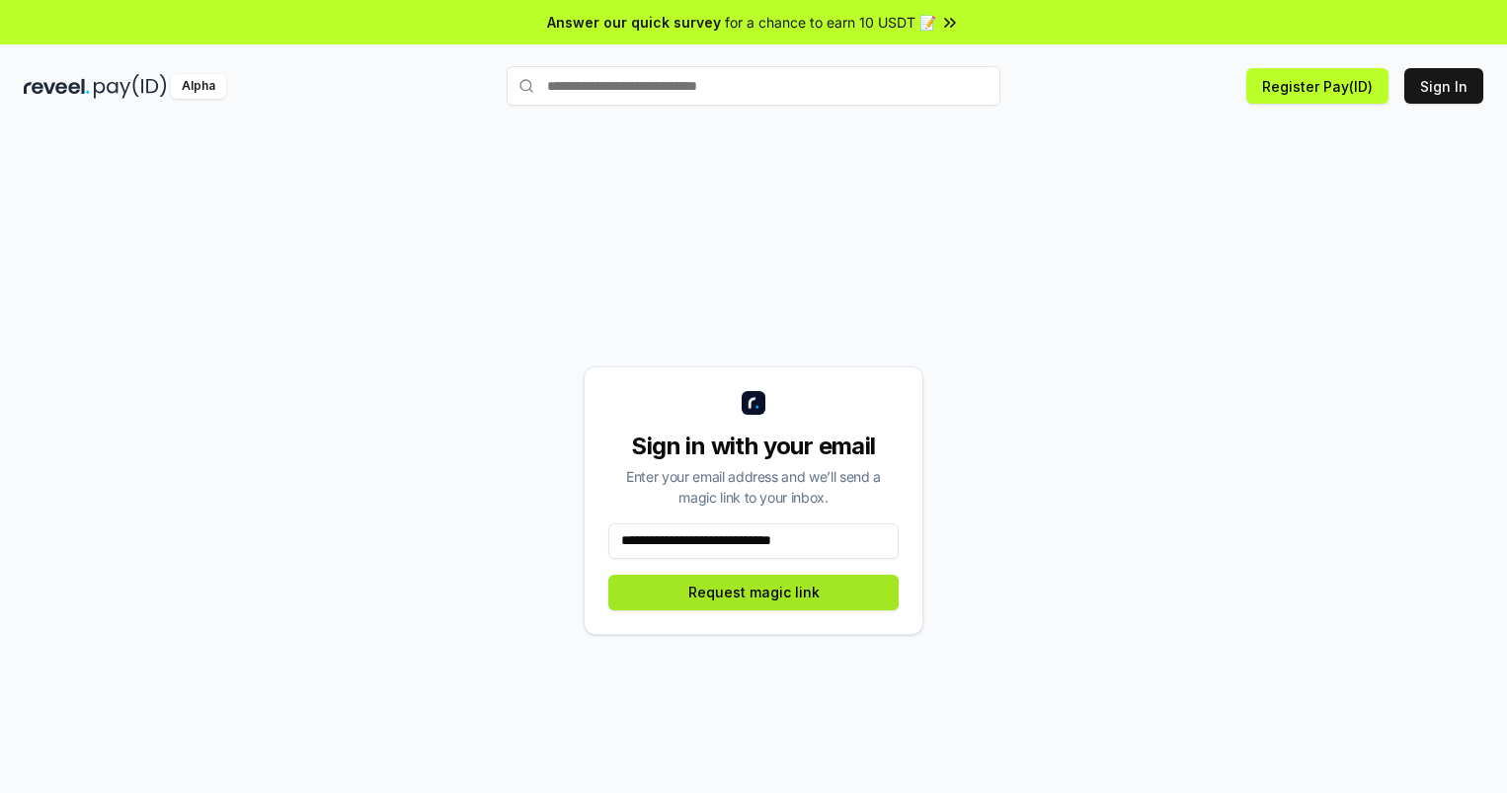  I want to click on img: pay_id, so click(130, 86).